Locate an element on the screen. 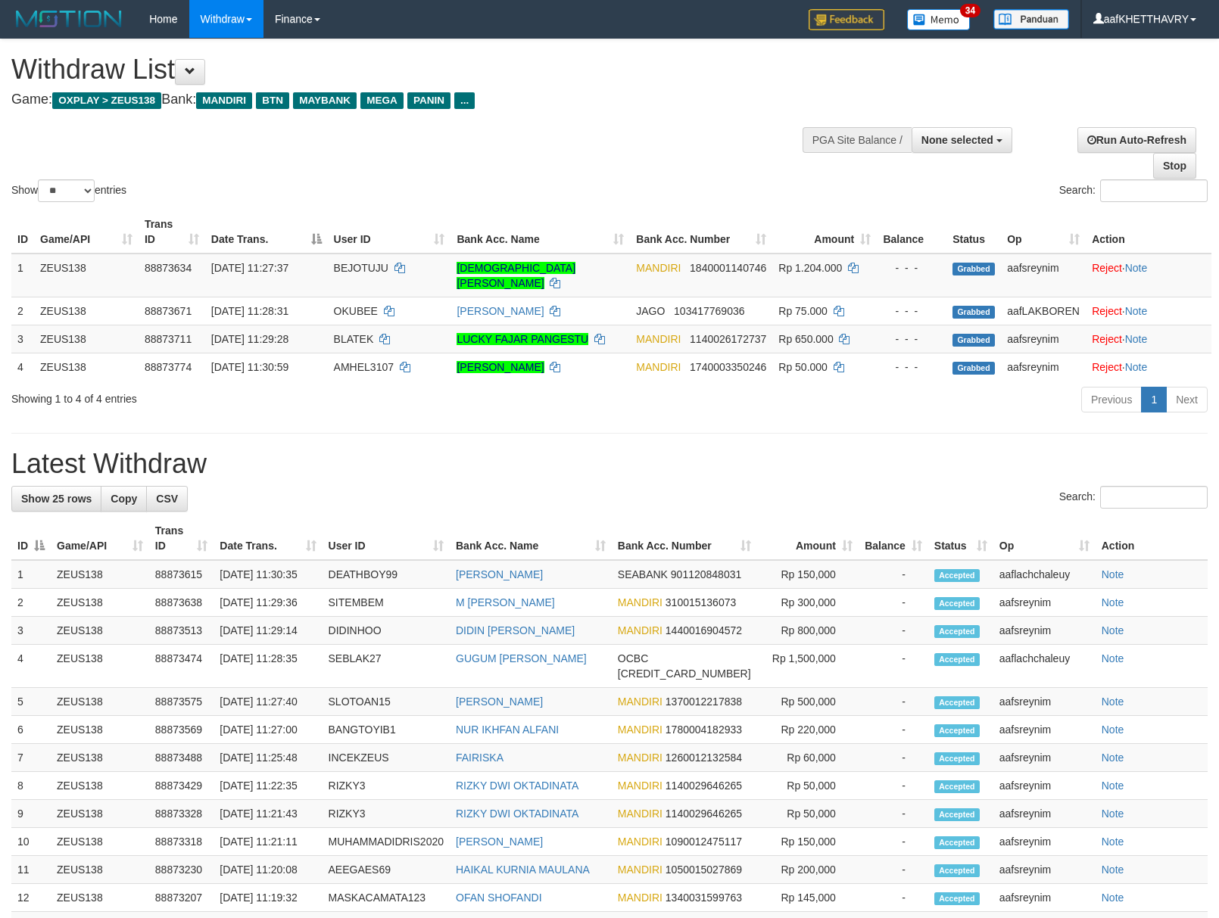 This screenshot has width=1219, height=918. span: OKUBEE is located at coordinates (356, 311).